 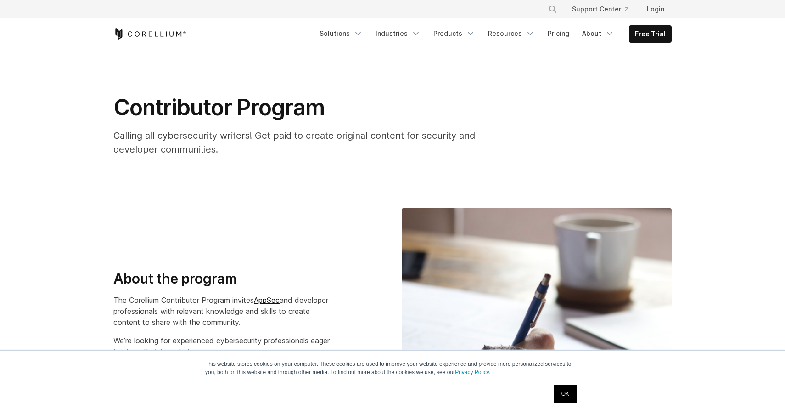 I want to click on a: About, so click(x=598, y=34).